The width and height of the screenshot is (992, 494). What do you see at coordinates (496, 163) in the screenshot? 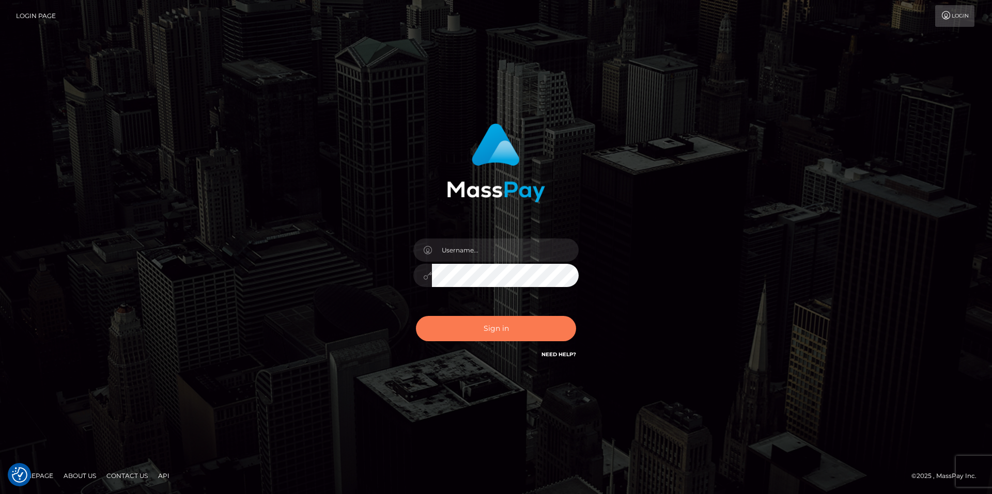
I see `img: MassPay Login` at bounding box center [496, 163].